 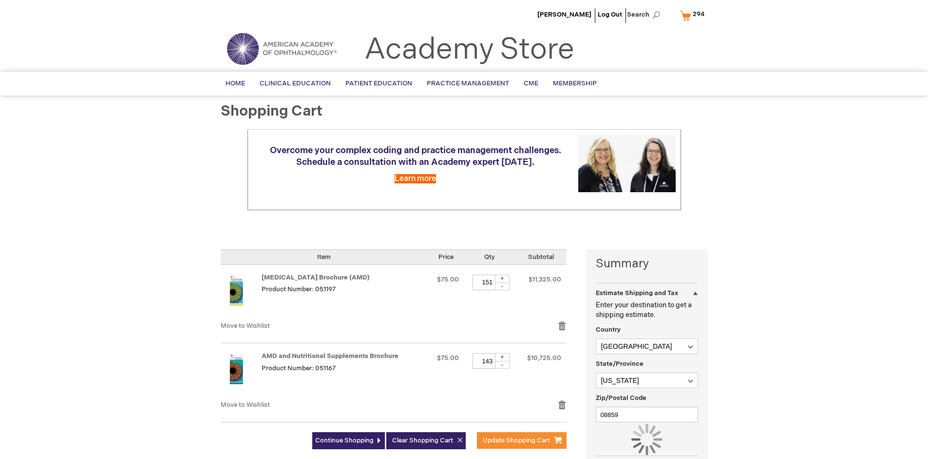 What do you see at coordinates (544, 358) in the screenshot?
I see `span: $10,725.00` at bounding box center [544, 358].